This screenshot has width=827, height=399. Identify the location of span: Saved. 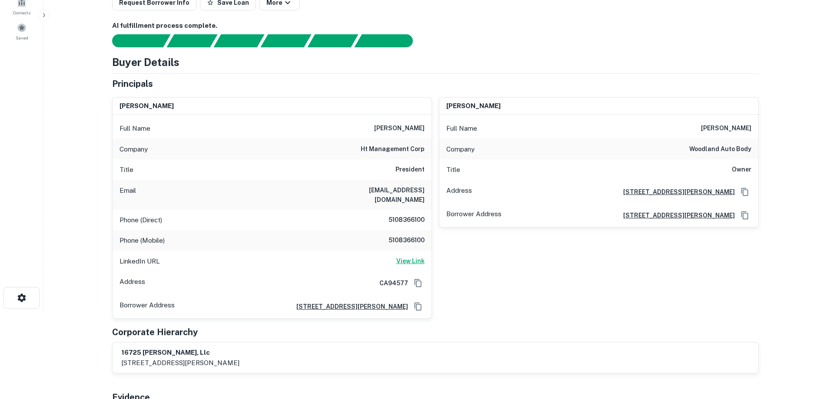
(22, 38).